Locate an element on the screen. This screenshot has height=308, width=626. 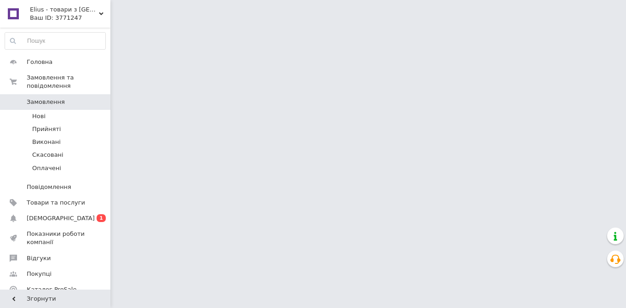
span: Оплачені is located at coordinates (46, 168).